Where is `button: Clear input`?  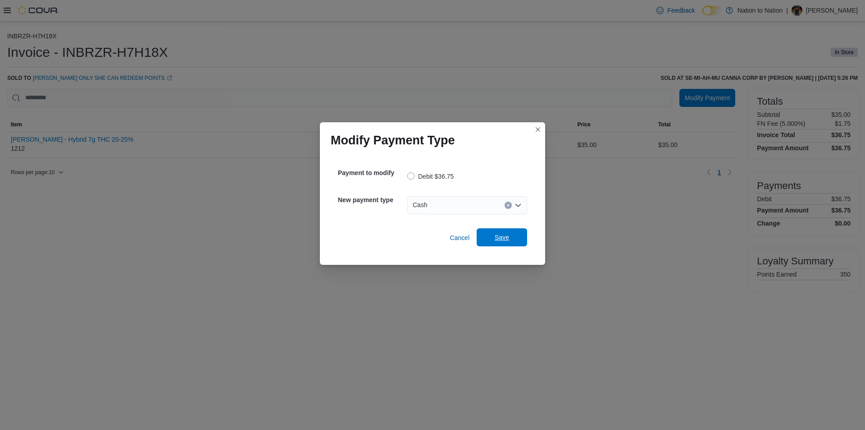
button: Clear input is located at coordinates (508, 205).